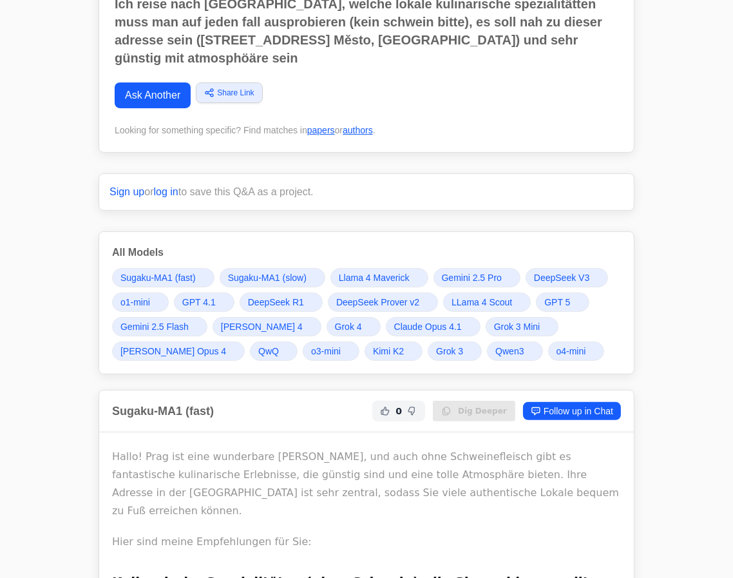  Describe the element at coordinates (155, 326) in the screenshot. I see `span: Gemini 2.5 Flash` at that location.